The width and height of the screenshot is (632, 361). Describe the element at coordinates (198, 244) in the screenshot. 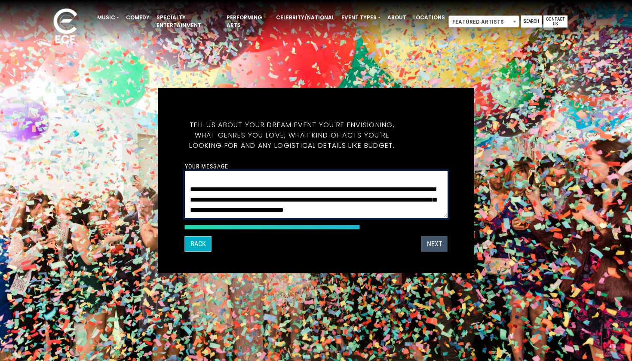

I see `button: Back` at that location.